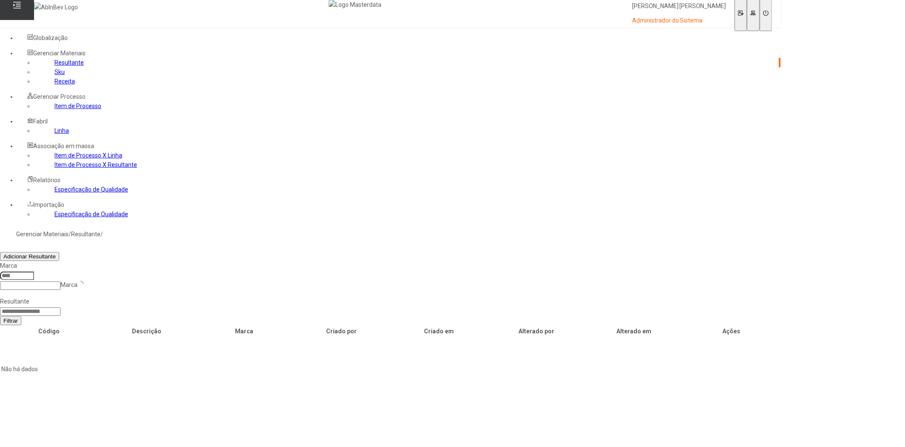  What do you see at coordinates (65, 81) in the screenshot?
I see `a: Receita` at bounding box center [65, 81].